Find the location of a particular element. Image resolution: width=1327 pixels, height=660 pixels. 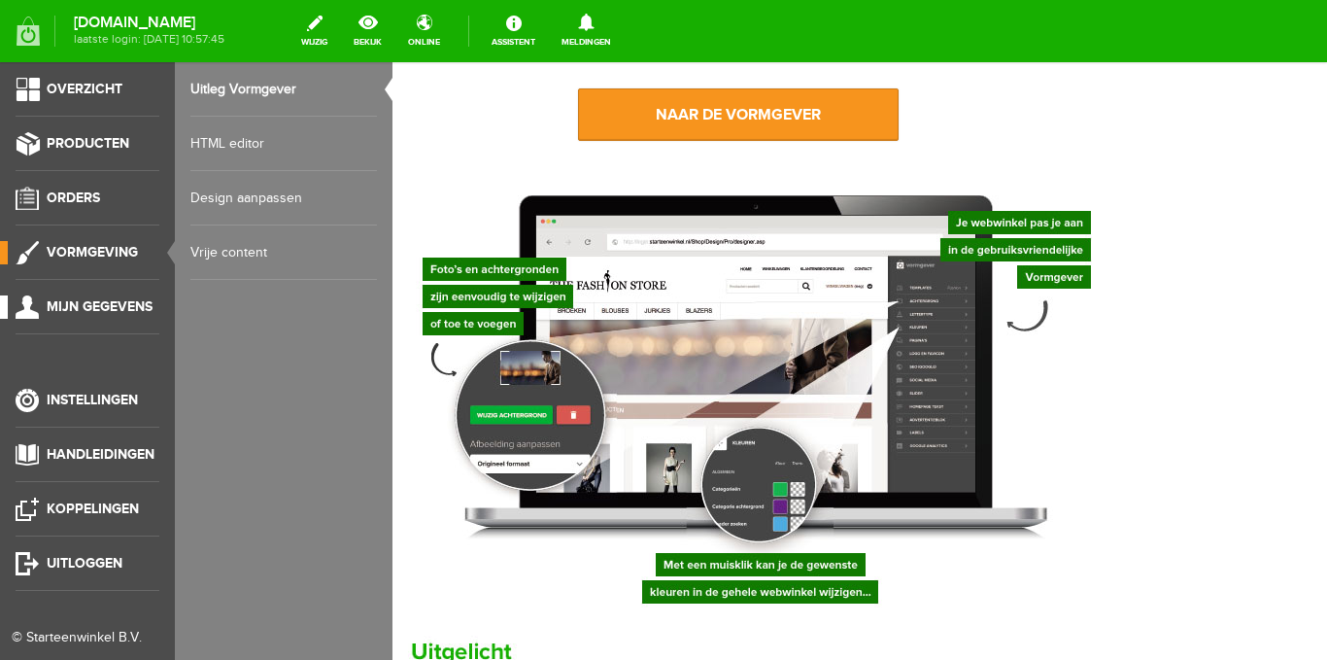

span: Koppelingen is located at coordinates (92, 508).